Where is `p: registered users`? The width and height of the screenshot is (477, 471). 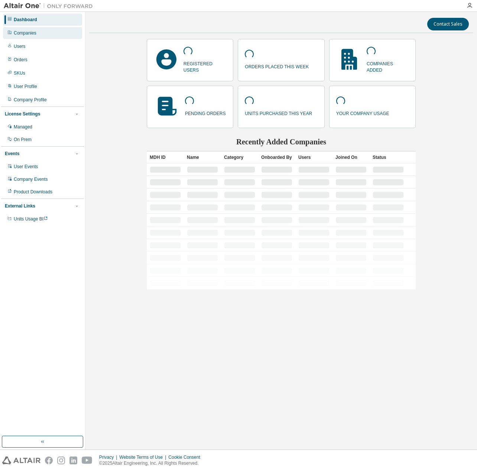
p: registered users is located at coordinates (205, 66).